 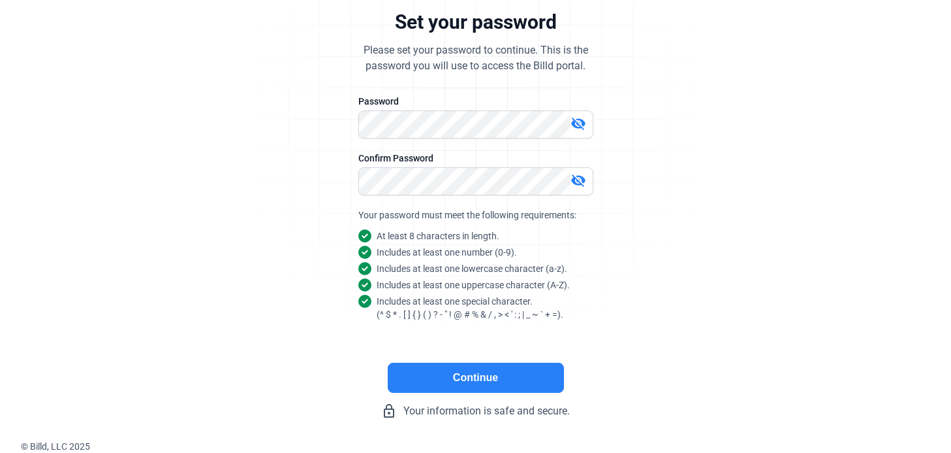 I want to click on div: Password, so click(x=476, y=101).